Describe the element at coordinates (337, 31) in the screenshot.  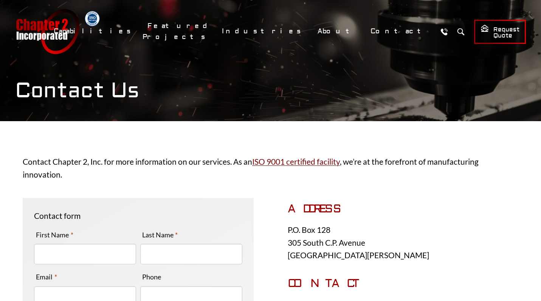
I see `a: About` at that location.